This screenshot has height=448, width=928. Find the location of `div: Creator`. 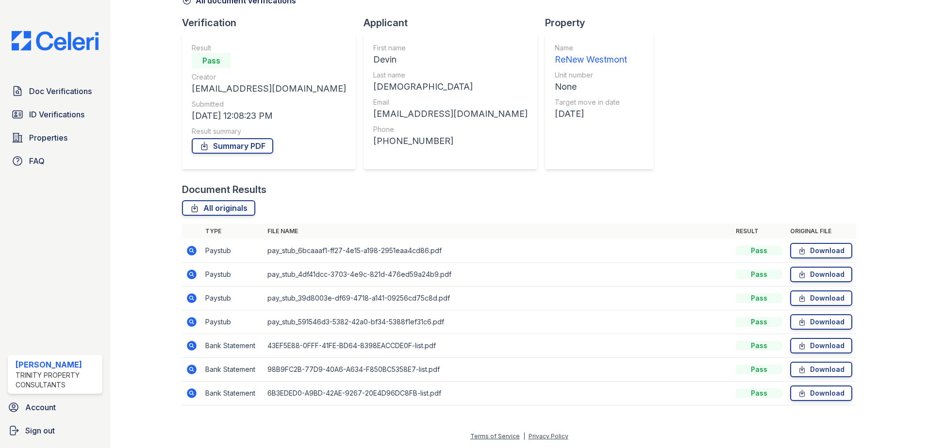

div: Creator is located at coordinates (269, 77).